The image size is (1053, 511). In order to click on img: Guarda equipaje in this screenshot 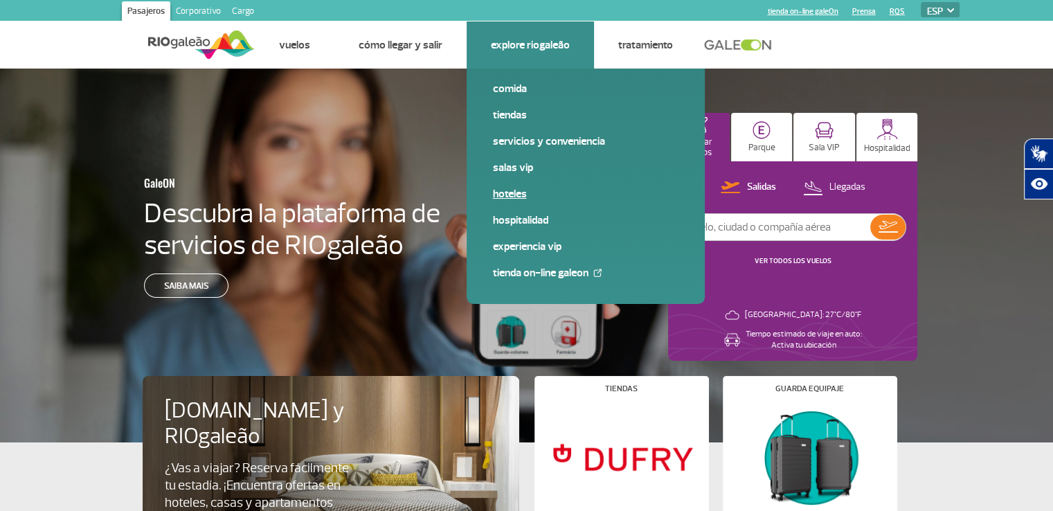, I will do `click(809, 457)`.